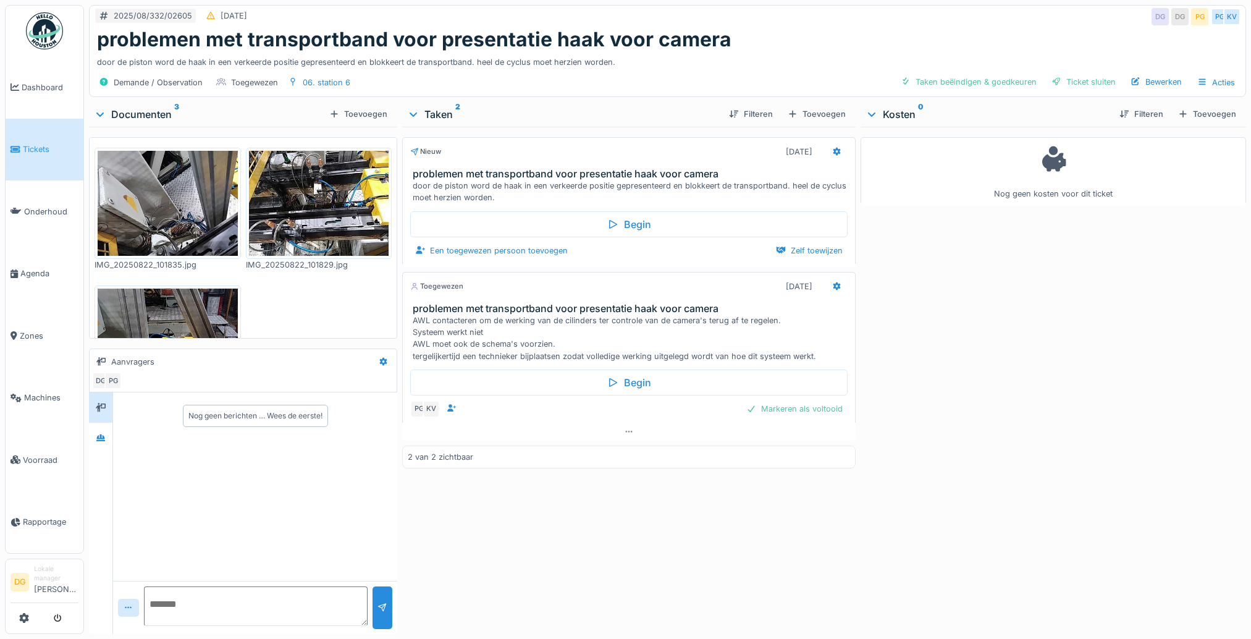  I want to click on span: Machines, so click(51, 397).